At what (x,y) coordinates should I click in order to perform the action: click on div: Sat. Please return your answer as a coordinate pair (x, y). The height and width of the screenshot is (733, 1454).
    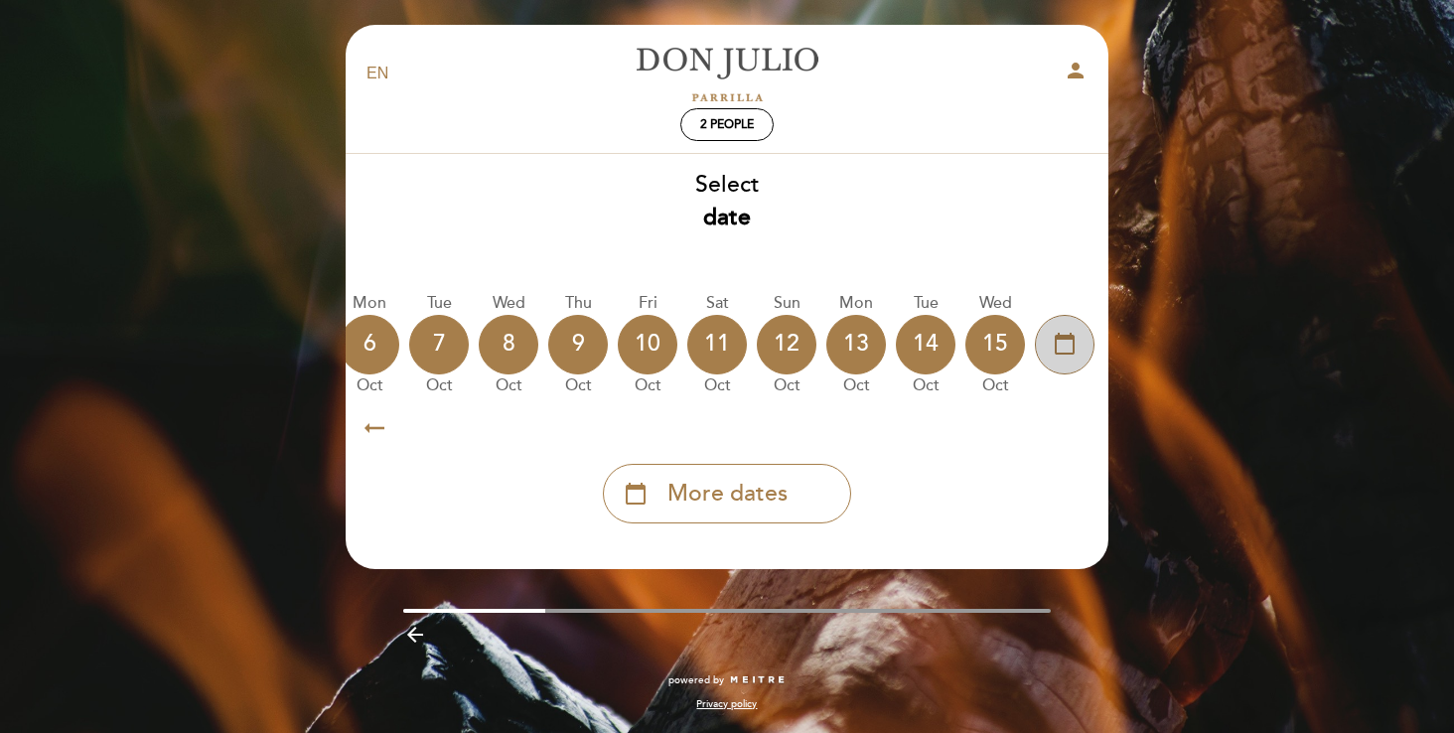
    Looking at the image, I should click on (717, 303).